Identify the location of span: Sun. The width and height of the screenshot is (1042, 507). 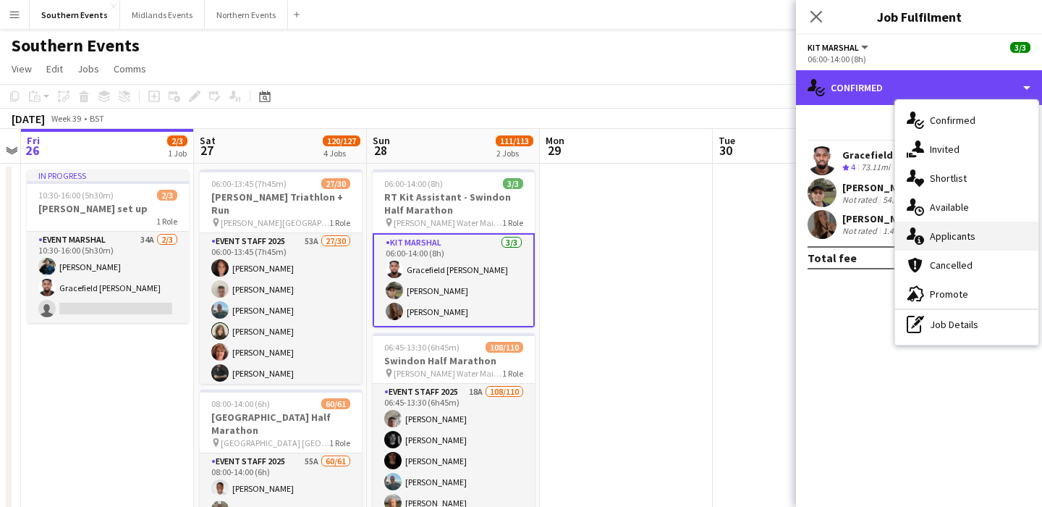
(381, 140).